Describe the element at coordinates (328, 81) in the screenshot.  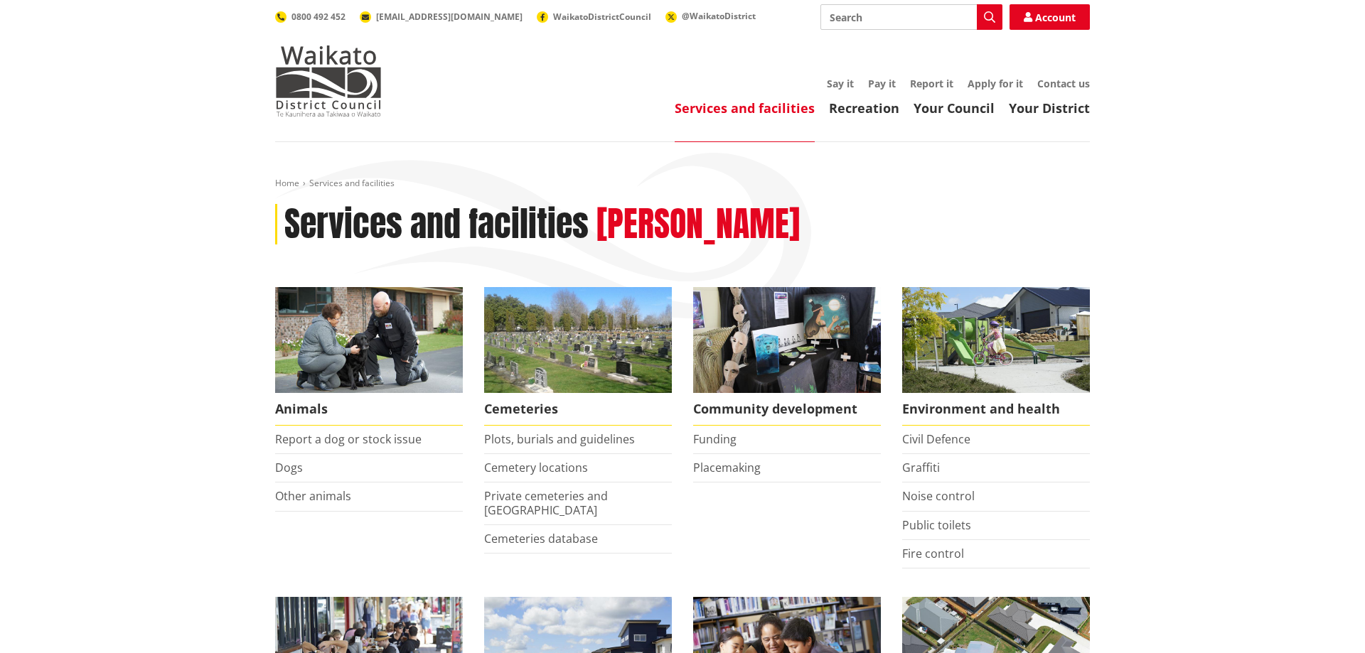
I see `img: Waikato District Council - Te Kaunihera aa Takiwaa o Waikato` at that location.